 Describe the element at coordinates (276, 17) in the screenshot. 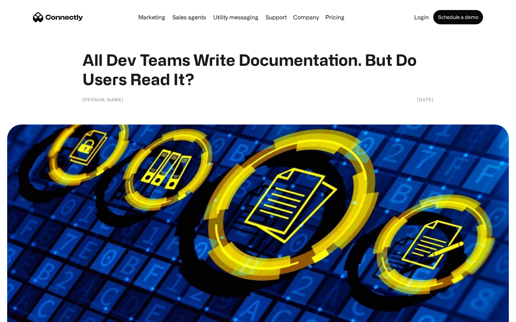

I see `a: Support` at that location.